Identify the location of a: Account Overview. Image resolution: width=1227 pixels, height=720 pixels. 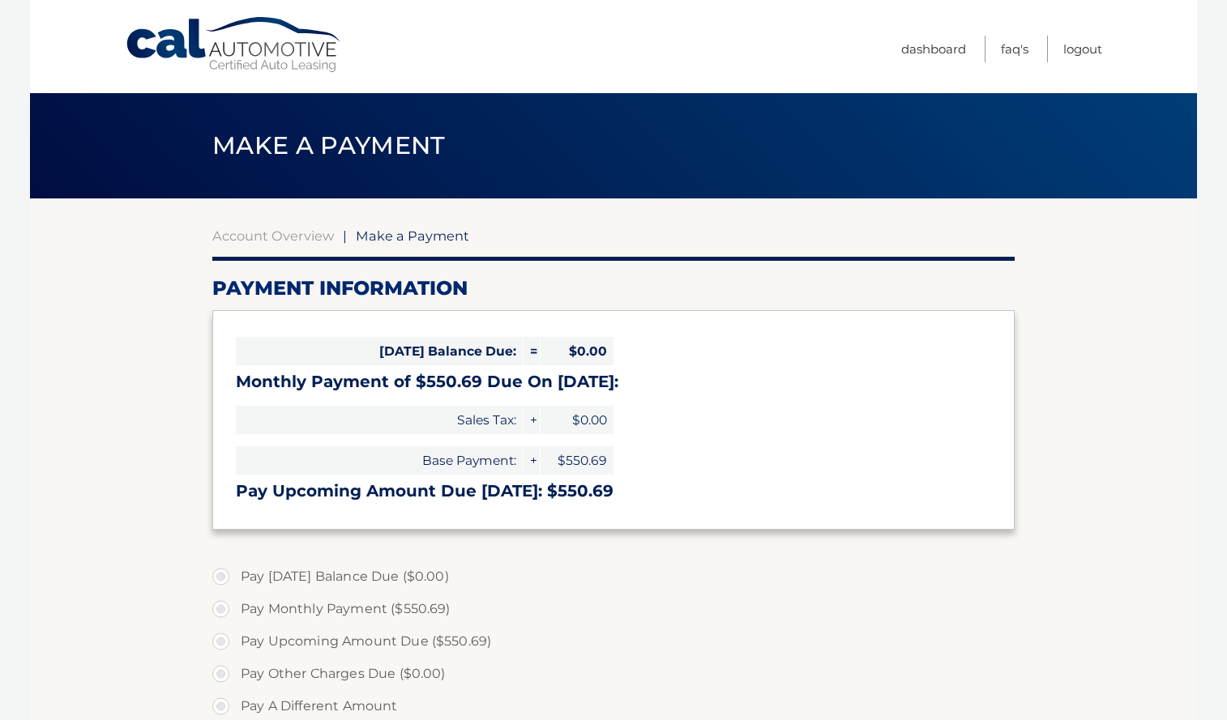
(273, 236).